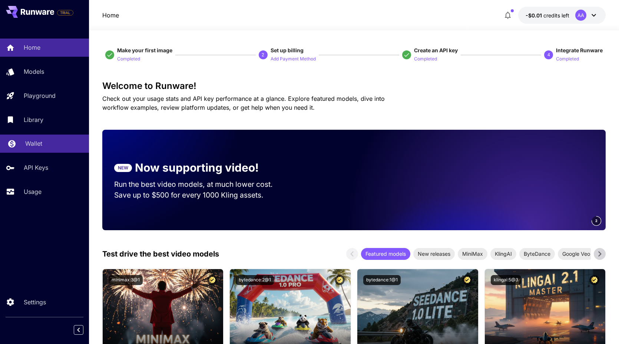  What do you see at coordinates (503, 253) in the screenshot?
I see `span: KlingAI` at bounding box center [503, 253].